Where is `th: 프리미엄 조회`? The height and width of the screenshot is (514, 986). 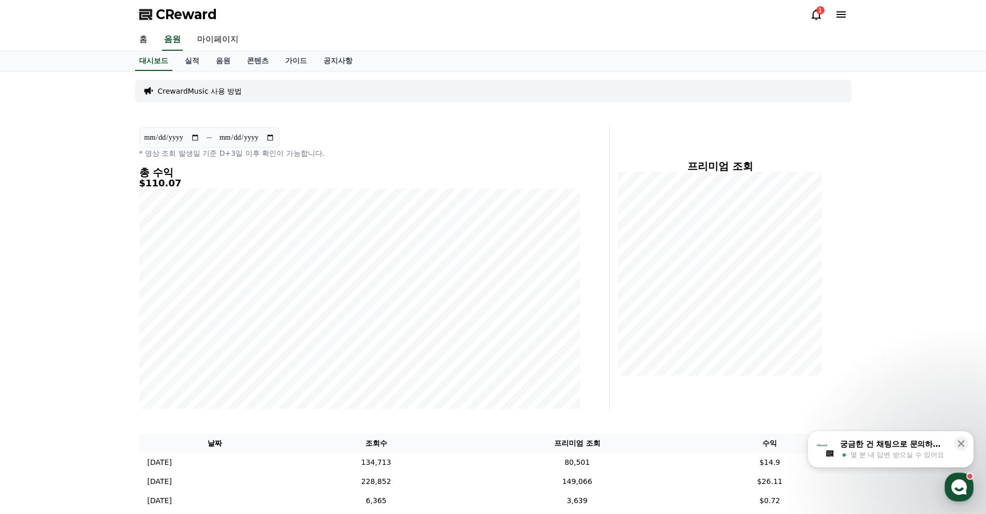 th: 프리미엄 조회 is located at coordinates (577, 443).